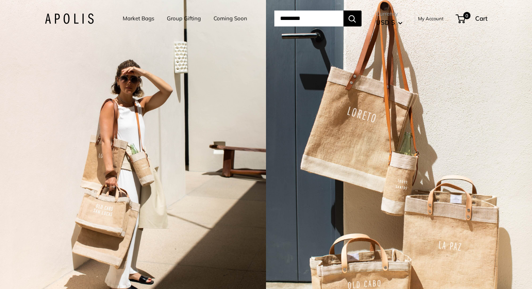  I want to click on button: Search, so click(353, 18).